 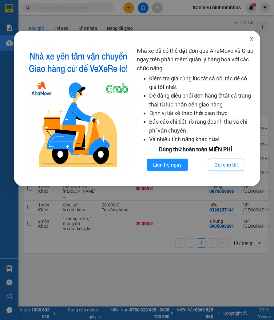 I want to click on span: Liên hệ ngay, so click(x=167, y=165).